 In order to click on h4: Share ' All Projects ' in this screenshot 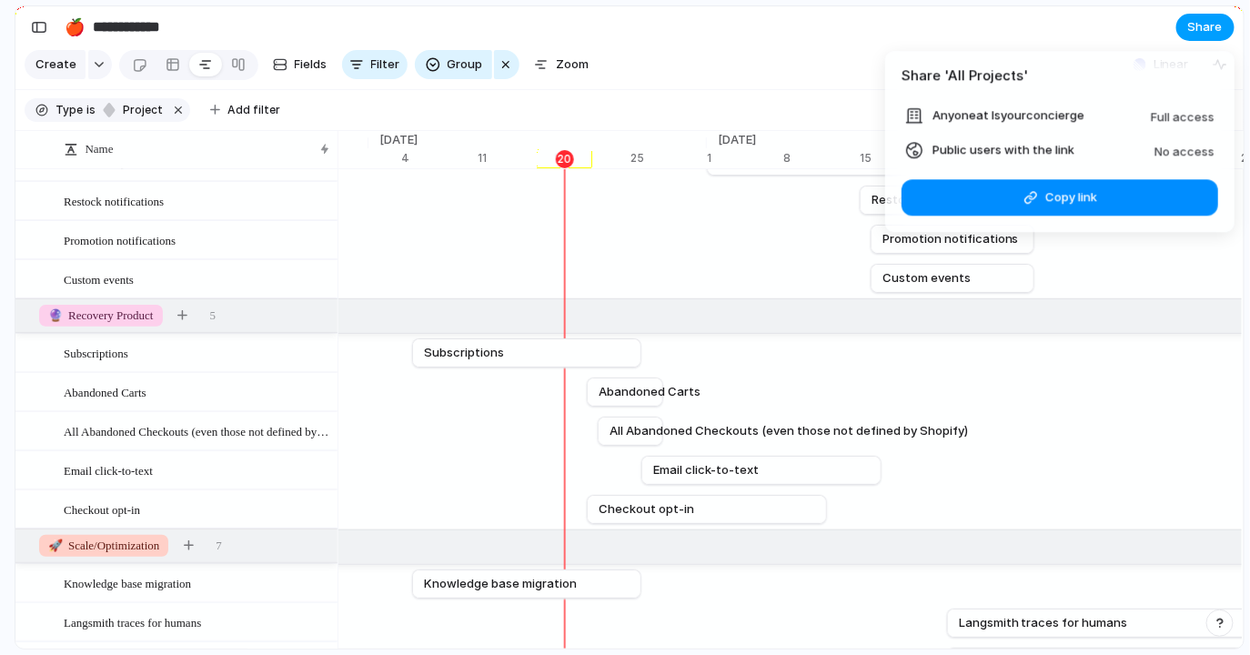, I will do `click(1060, 76)`.